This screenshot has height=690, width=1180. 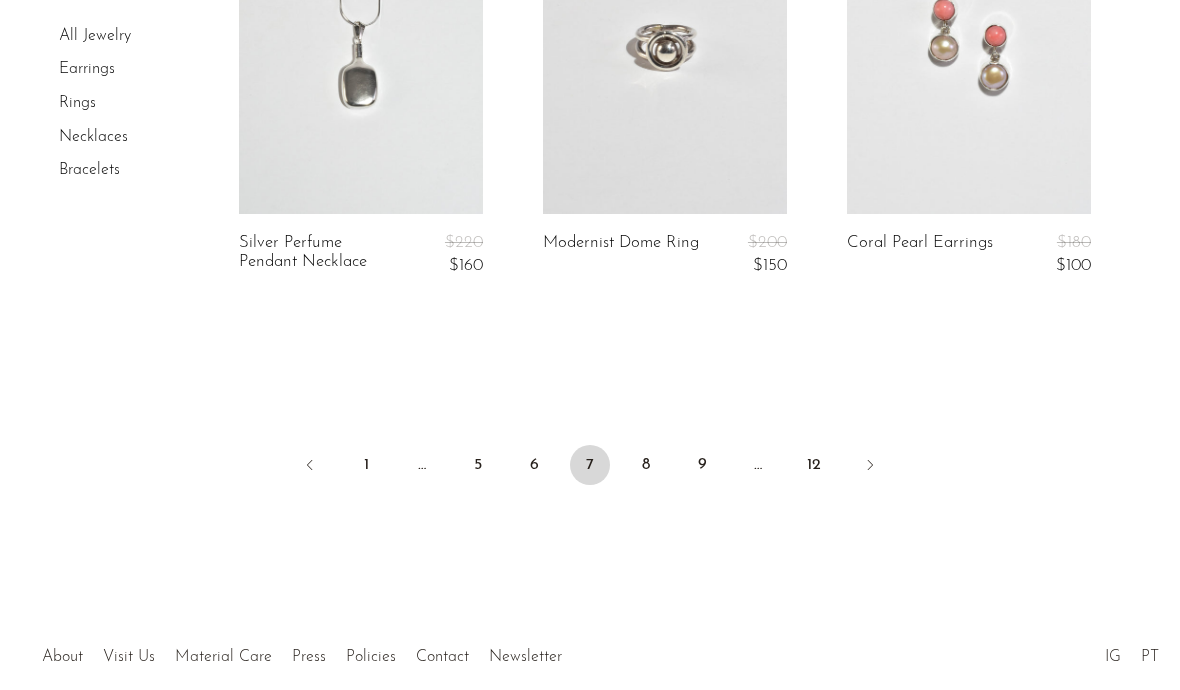 I want to click on ul: Quick links, so click(x=302, y=652).